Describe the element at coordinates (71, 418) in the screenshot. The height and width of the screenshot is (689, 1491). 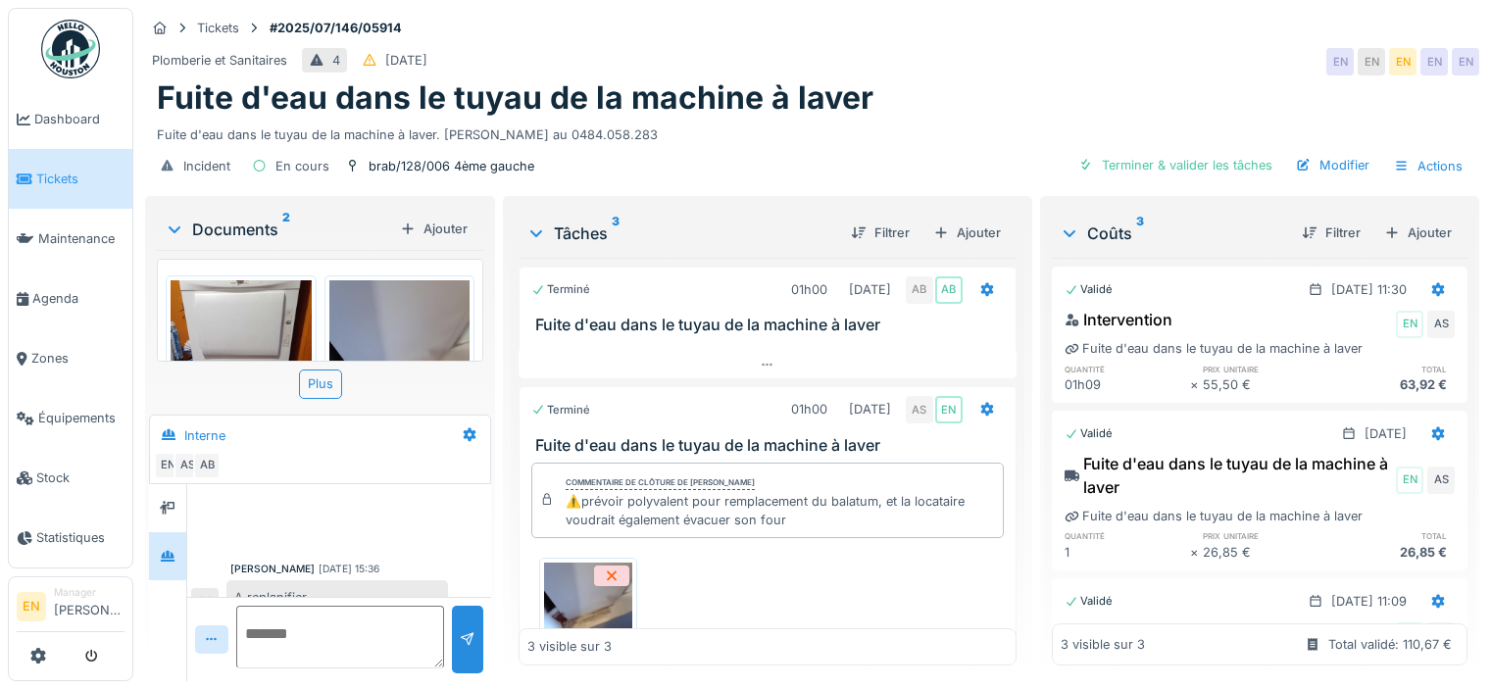
I see `a: Équipements` at that location.